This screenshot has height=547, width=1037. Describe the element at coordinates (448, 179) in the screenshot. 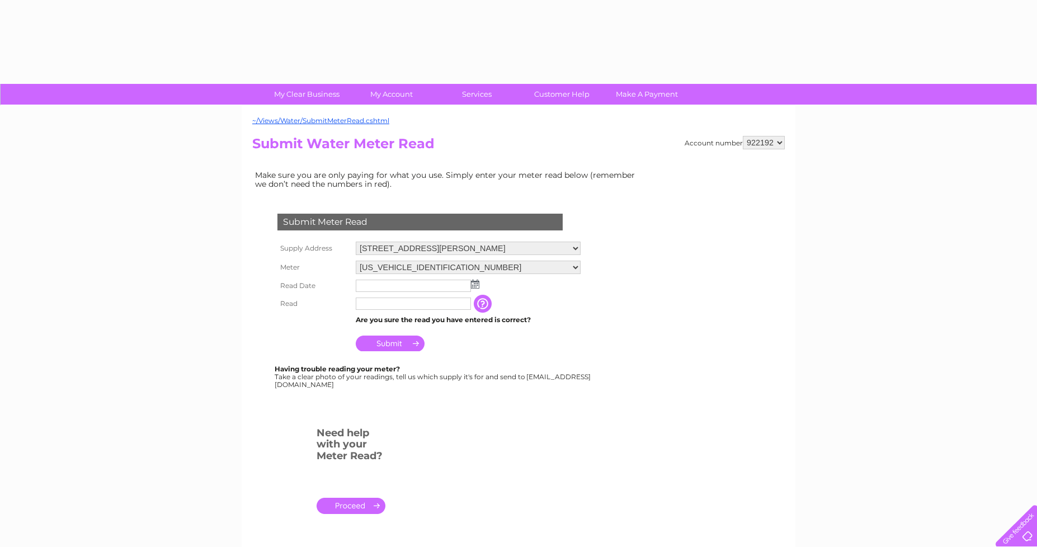

I see `td: Make sure you are only paying for what you use. Simply enter your meter read below (remember we d...` at that location.